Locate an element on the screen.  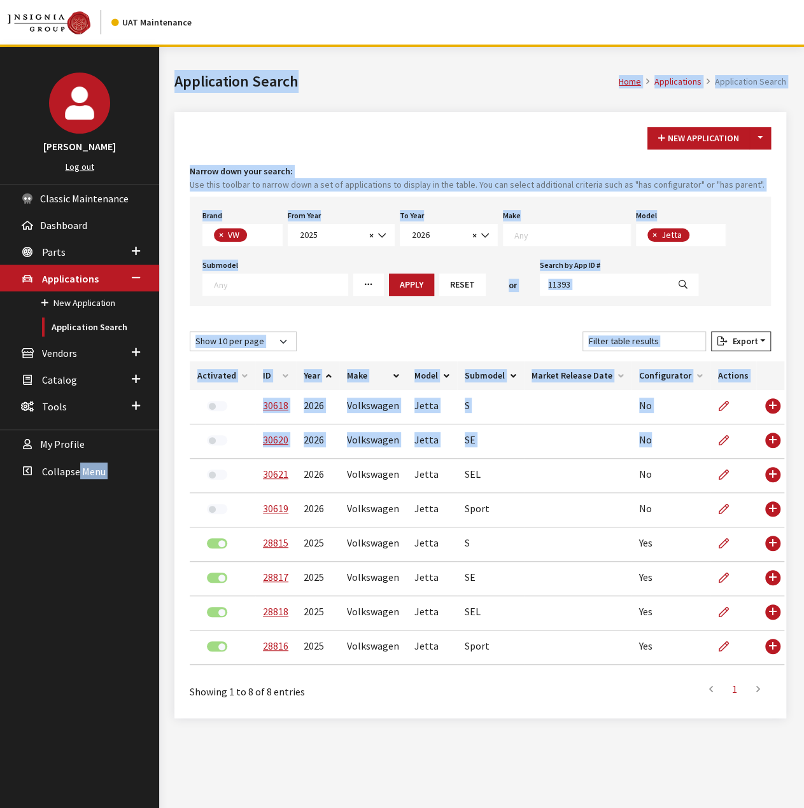
div: UAT Maintenance is located at coordinates (151, 22).